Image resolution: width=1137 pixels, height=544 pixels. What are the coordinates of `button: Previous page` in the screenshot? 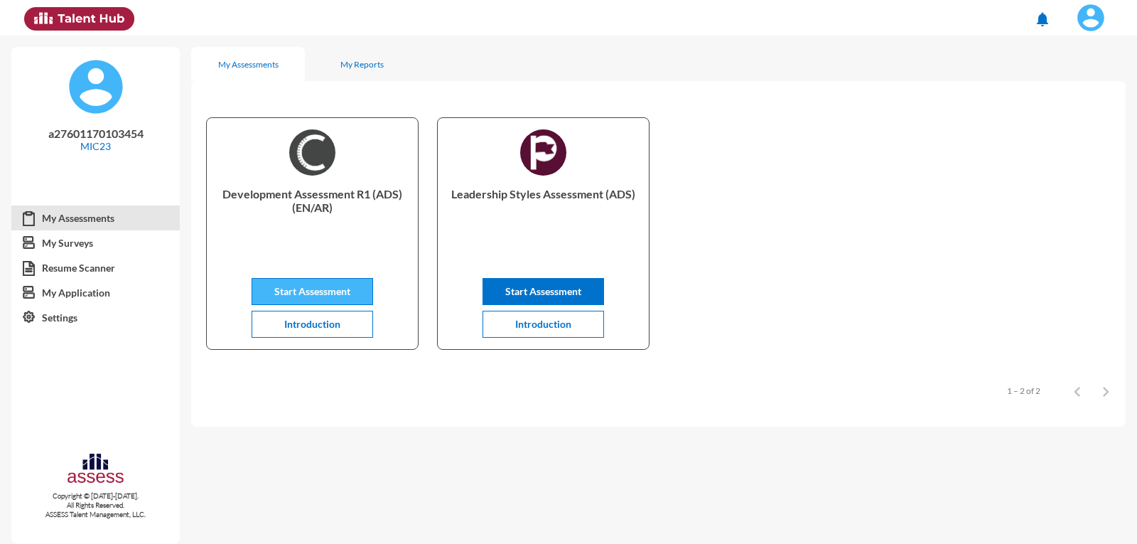 It's located at (1078, 390).